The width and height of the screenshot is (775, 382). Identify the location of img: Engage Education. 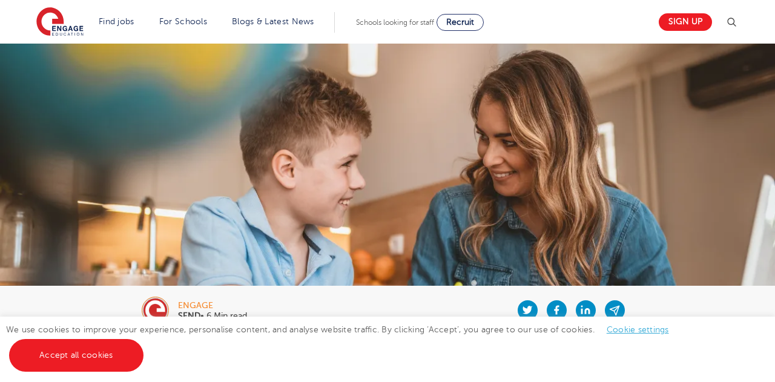
(60, 22).